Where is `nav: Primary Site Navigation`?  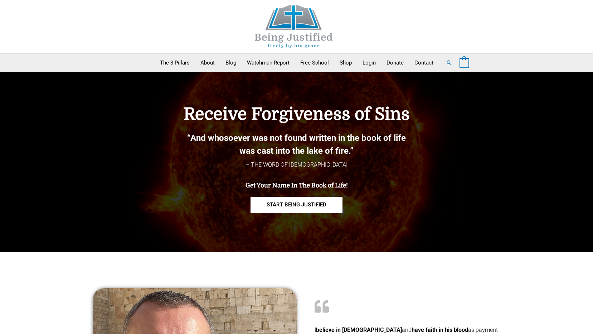
nav: Primary Site Navigation is located at coordinates (297, 63).